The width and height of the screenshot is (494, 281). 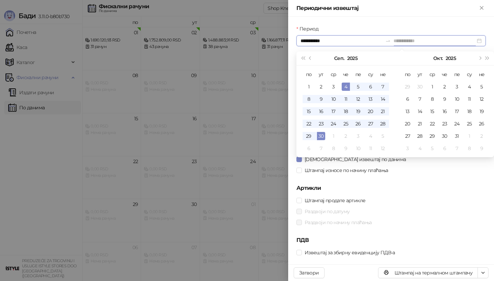 I want to click on th: не, so click(x=482, y=74).